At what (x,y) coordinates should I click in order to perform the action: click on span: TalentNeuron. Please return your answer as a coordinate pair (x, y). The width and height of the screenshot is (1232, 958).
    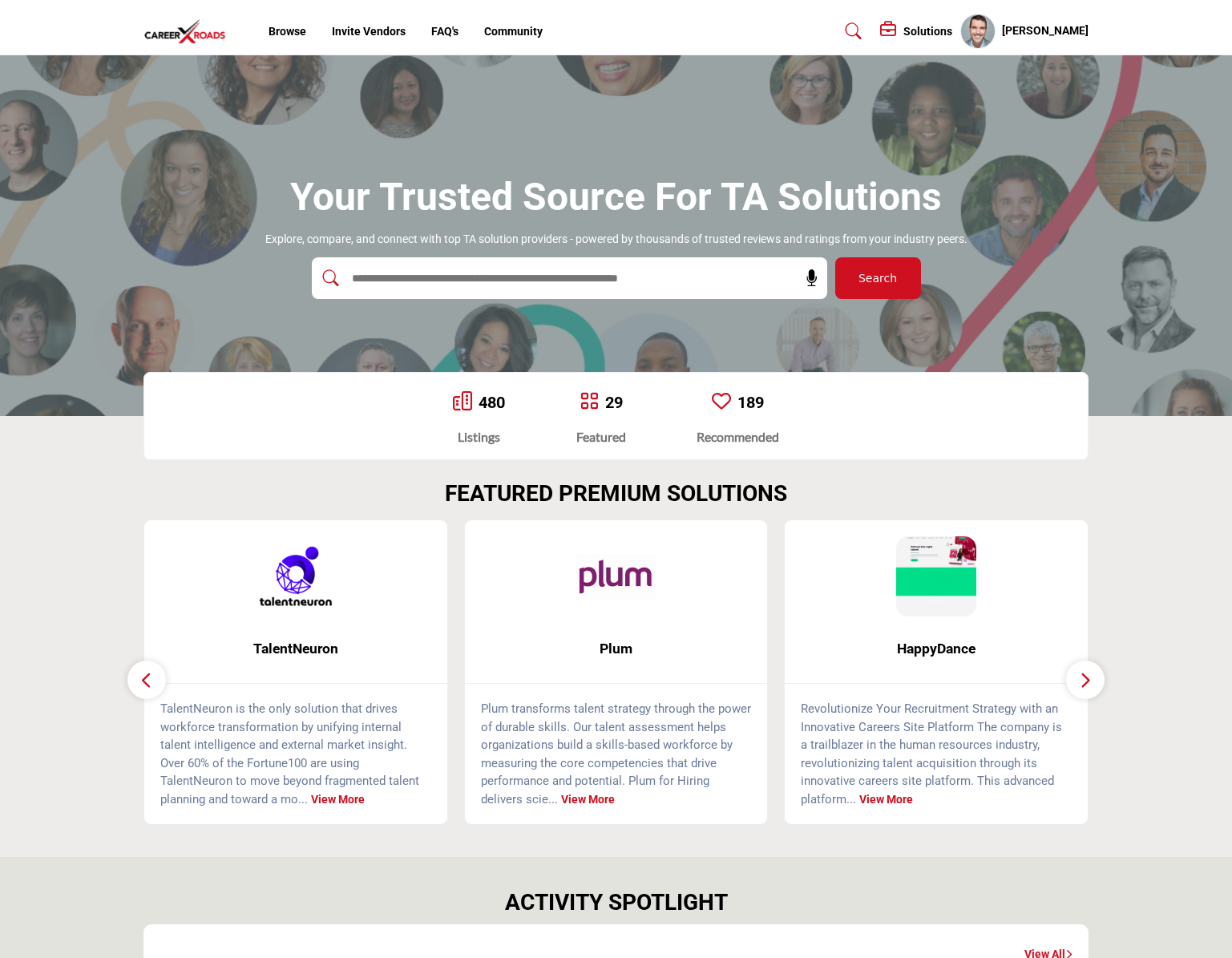
    Looking at the image, I should click on (296, 648).